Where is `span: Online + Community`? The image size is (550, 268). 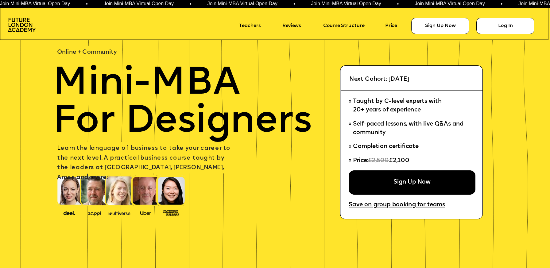
span: Online + Community is located at coordinates (87, 52).